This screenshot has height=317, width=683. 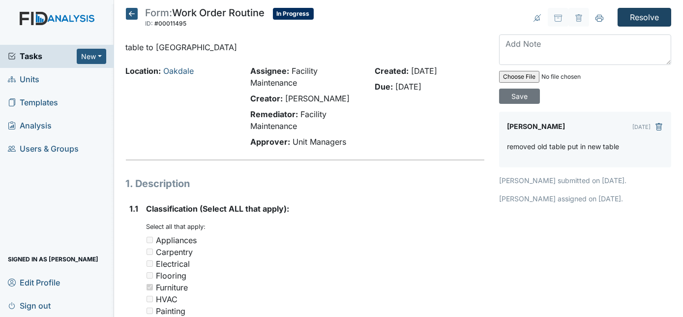 What do you see at coordinates (149, 239) in the screenshot?
I see `input: Appliances` at bounding box center [149, 239].